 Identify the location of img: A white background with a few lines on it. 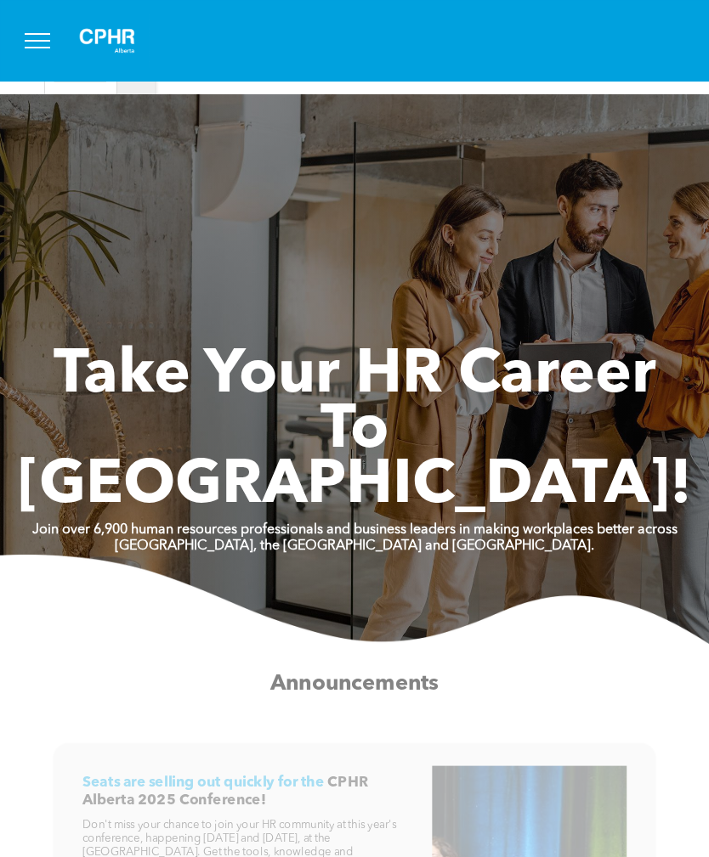
(107, 41).